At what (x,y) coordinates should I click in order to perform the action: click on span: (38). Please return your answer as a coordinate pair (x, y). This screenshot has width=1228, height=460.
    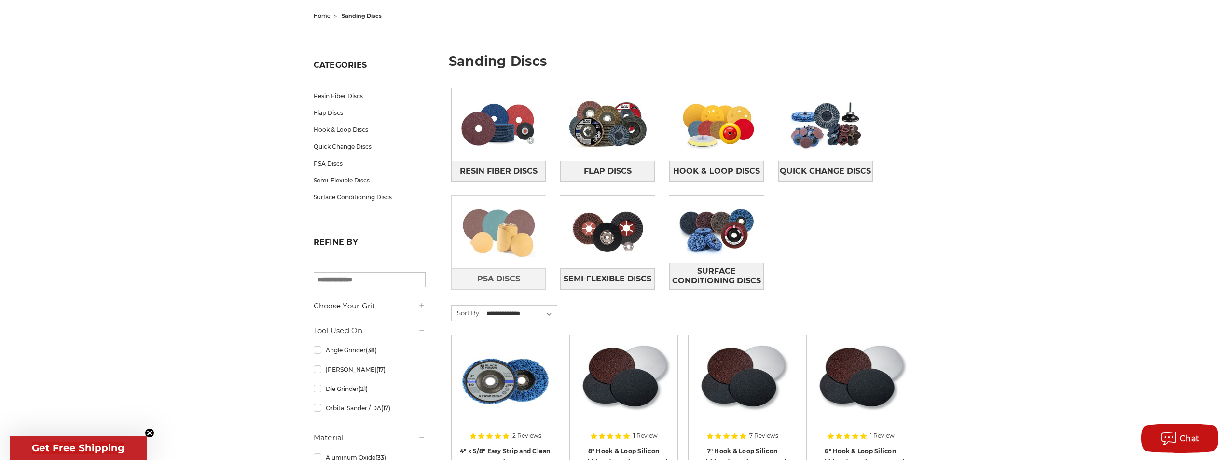
    Looking at the image, I should click on (371, 350).